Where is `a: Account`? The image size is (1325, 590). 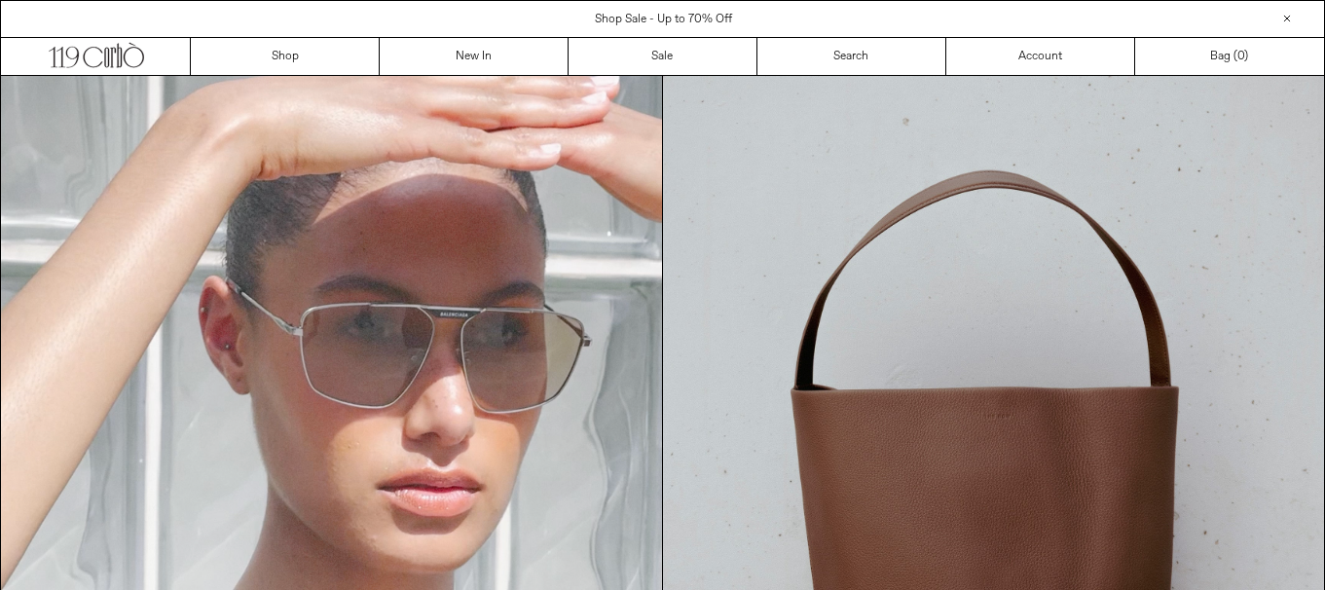
a: Account is located at coordinates (1041, 56).